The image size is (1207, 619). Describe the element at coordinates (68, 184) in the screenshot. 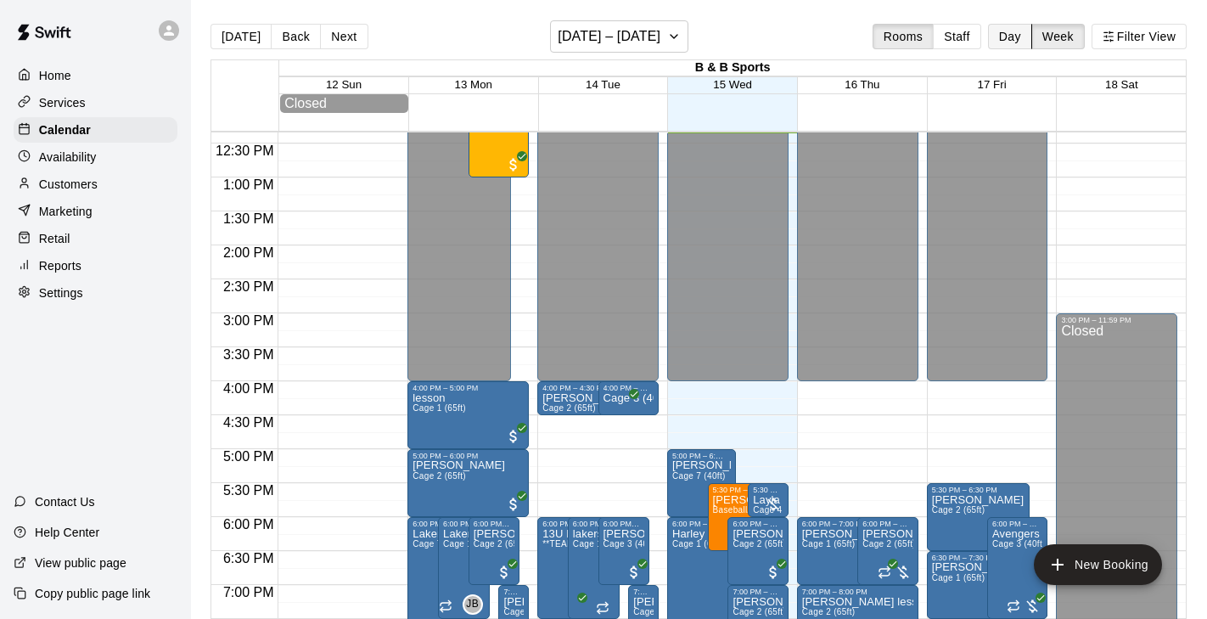

I see `p: Customers` at that location.